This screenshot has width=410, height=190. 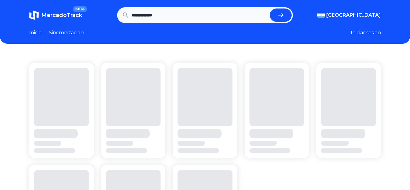 I want to click on span: MercadoTrack, so click(x=62, y=15).